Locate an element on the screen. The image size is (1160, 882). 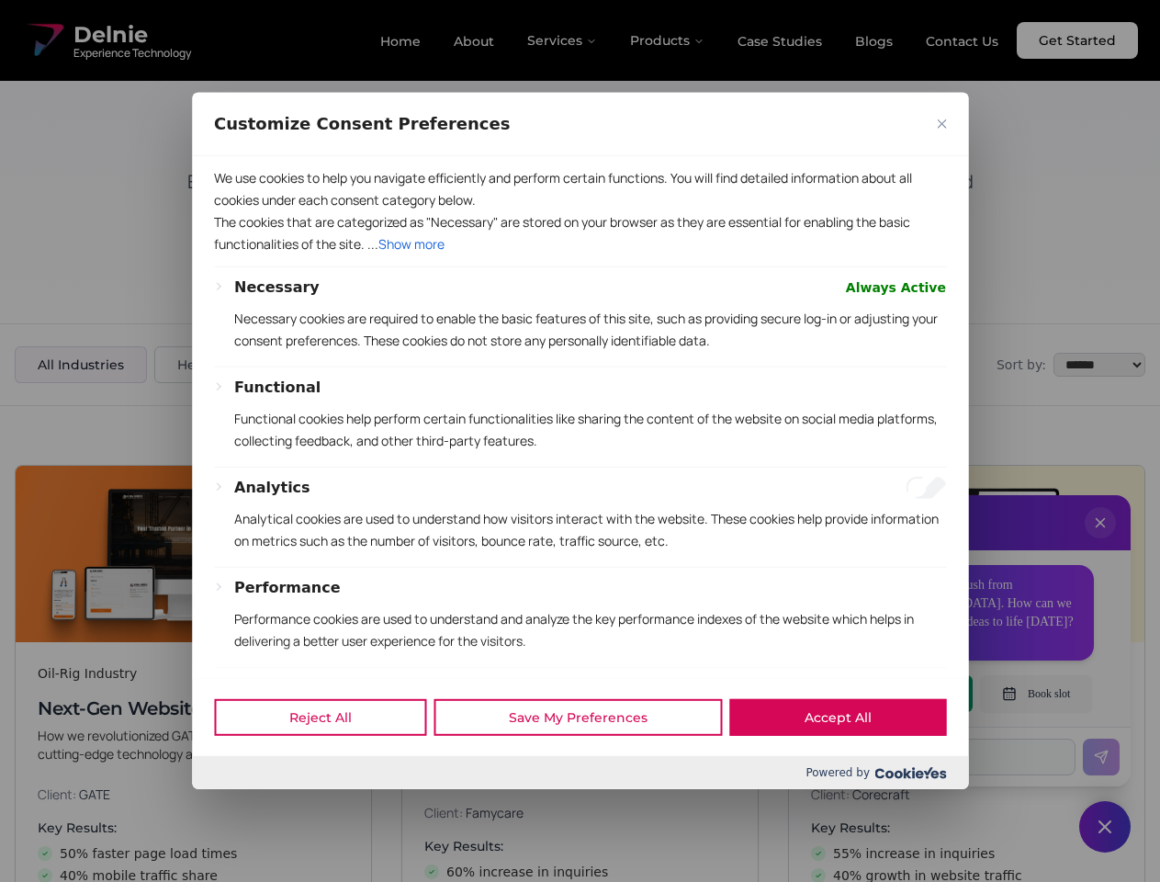
img: Cookieyes logo is located at coordinates (910, 772).